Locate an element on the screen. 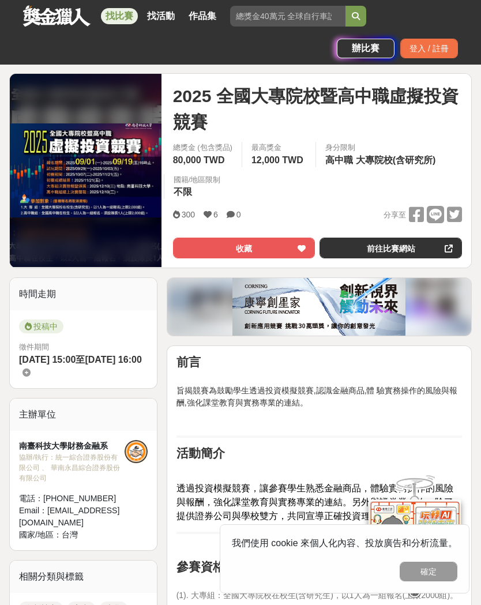 The image size is (481, 605). img: c50a62b6-2858-4067-87c4-47b9904c1966.png is located at coordinates (319, 307).